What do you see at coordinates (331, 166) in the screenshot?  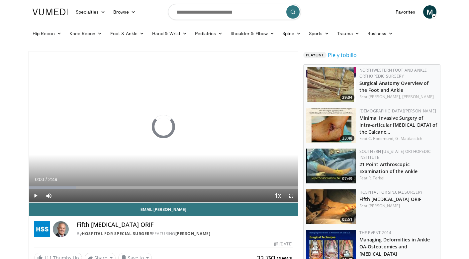 I see `img: d2937c76-94b7-4d20-9de4-1c4e4a17f51d.150x105_q85_crop-smart_upscale.jpg` at bounding box center [331, 166].